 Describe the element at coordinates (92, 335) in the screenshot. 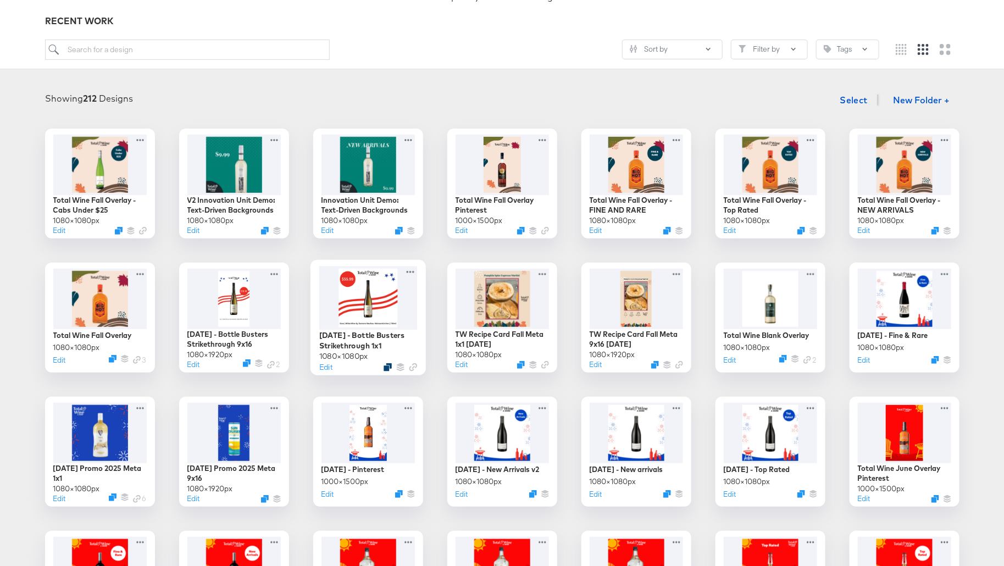

I see `div: Total Wine Fall Overlay` at that location.